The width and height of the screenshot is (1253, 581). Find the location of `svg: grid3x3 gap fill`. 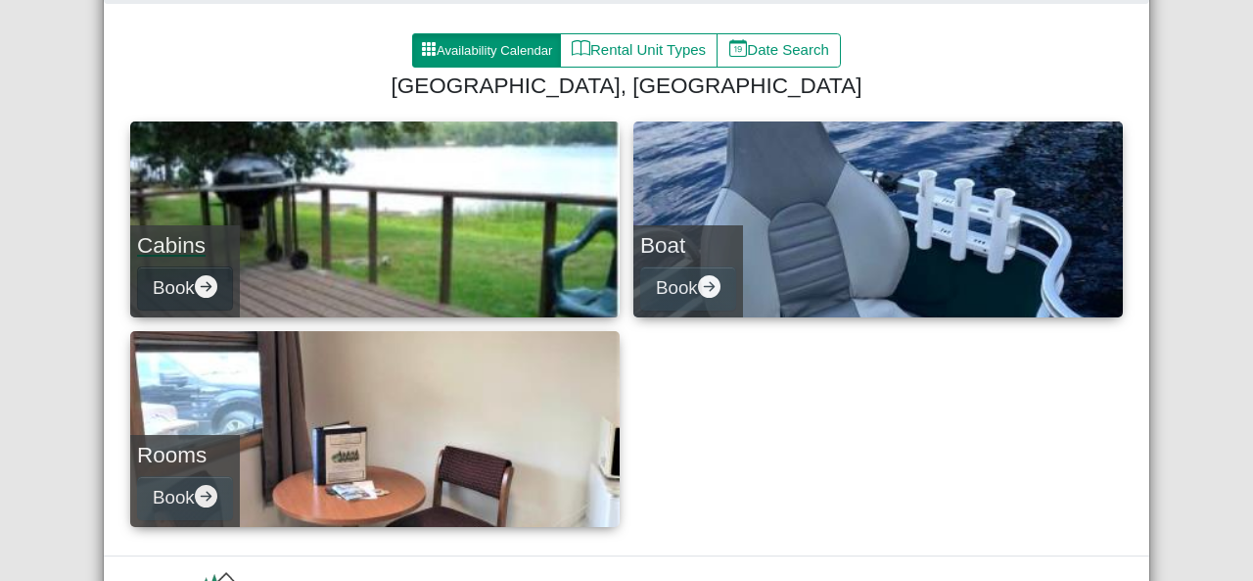

svg: grid3x3 gap fill is located at coordinates (429, 49).